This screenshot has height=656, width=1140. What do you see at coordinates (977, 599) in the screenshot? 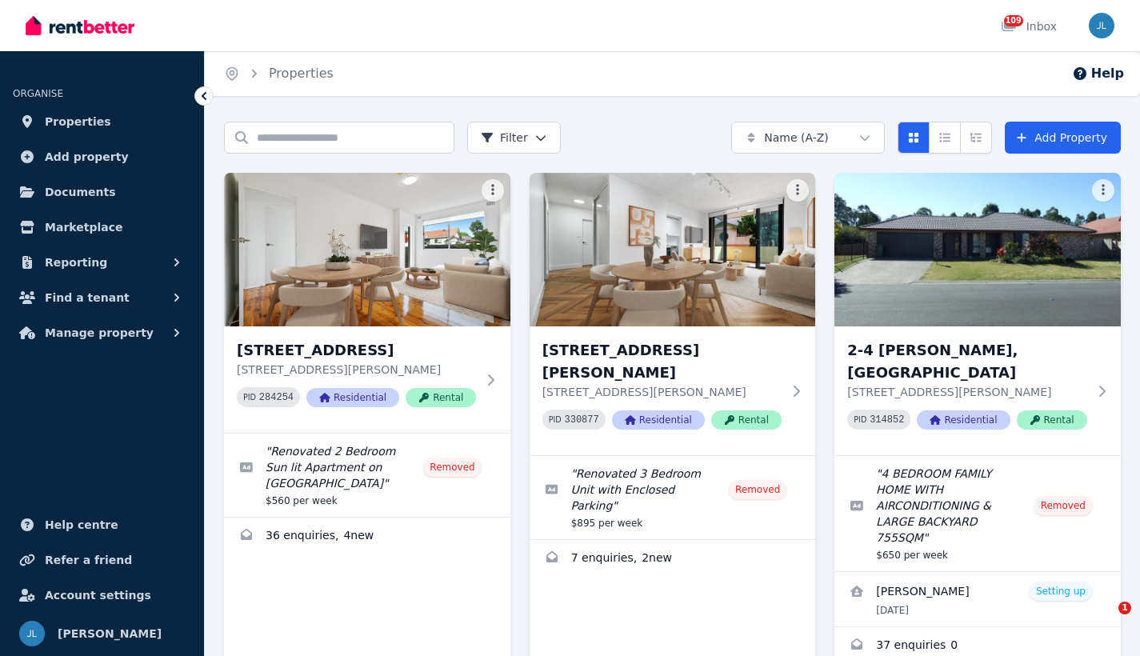
I see `a: View details for Thomas Foldvary` at bounding box center [977, 599].